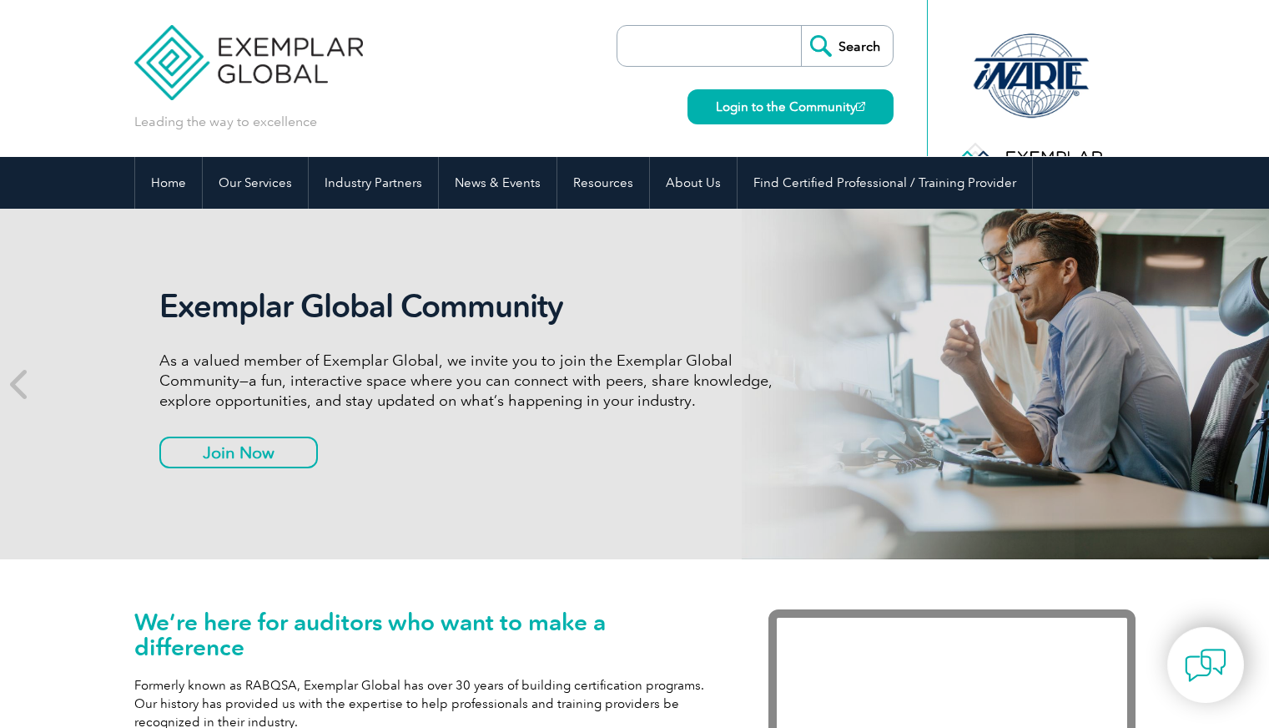  I want to click on a: Join Now, so click(239, 452).